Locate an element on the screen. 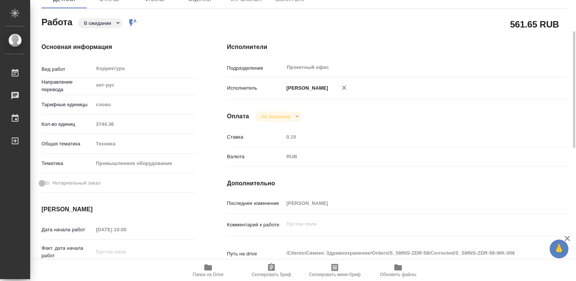 Image resolution: width=576 pixels, height=281 pixels. span: Скопировать мини-бриф is located at coordinates (334, 275).